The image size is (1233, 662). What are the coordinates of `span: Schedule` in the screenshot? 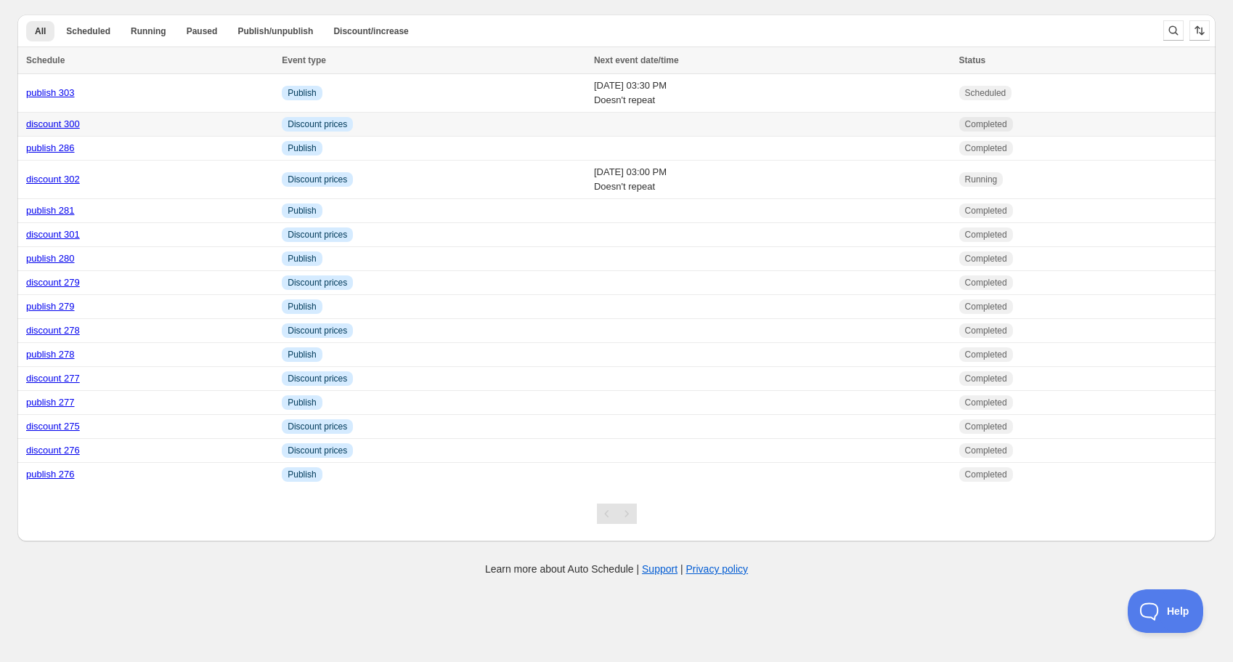 It's located at (45, 60).